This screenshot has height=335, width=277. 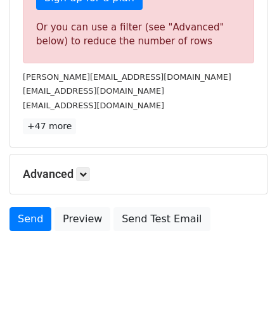 I want to click on h5: Advanced, so click(x=138, y=174).